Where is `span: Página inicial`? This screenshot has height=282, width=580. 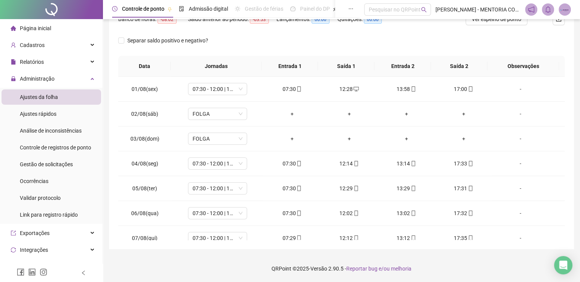
span: Página inicial is located at coordinates (35, 28).